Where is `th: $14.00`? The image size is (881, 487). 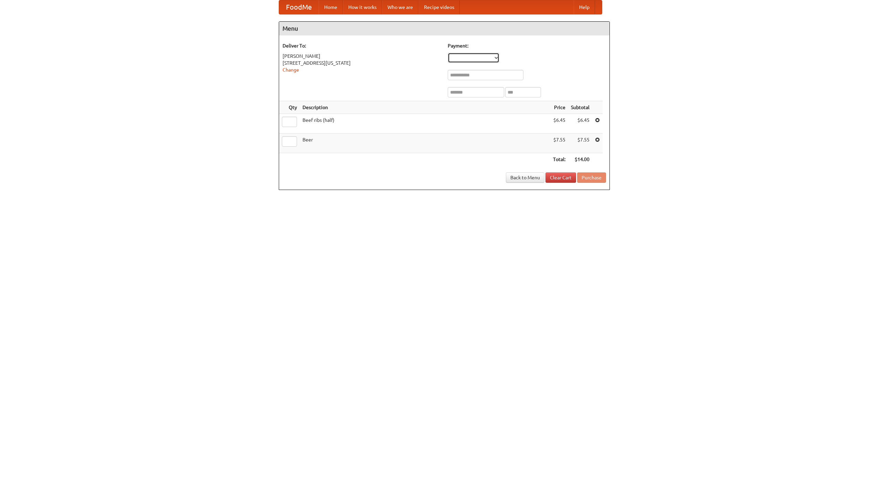
th: $14.00 is located at coordinates (580, 159).